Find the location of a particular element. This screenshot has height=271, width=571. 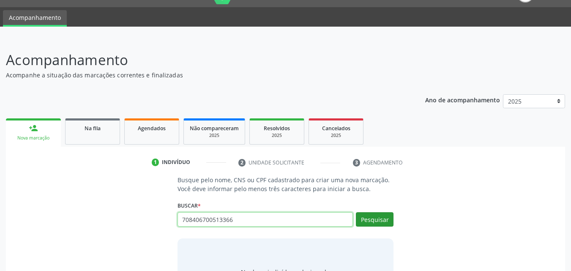

a: Acompanhamento is located at coordinates (35, 18).